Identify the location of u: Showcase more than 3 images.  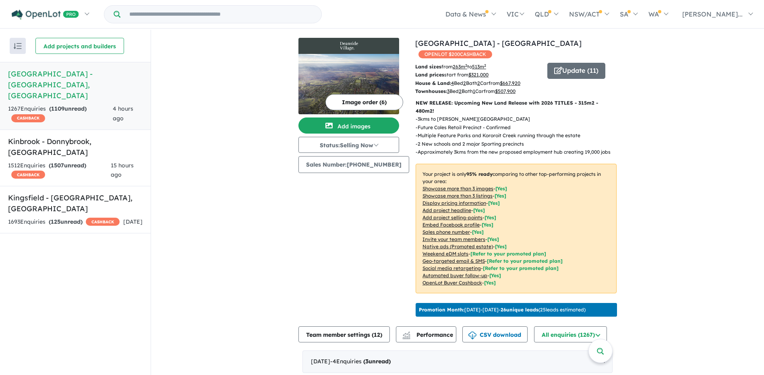
(458, 188).